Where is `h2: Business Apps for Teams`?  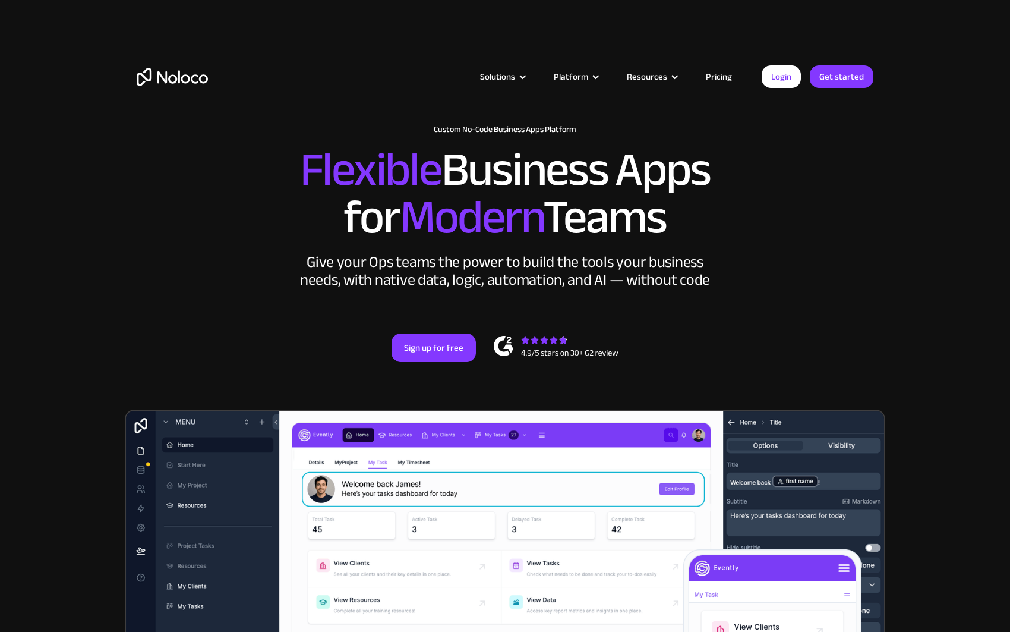
h2: Business Apps for Teams is located at coordinates (505, 194).